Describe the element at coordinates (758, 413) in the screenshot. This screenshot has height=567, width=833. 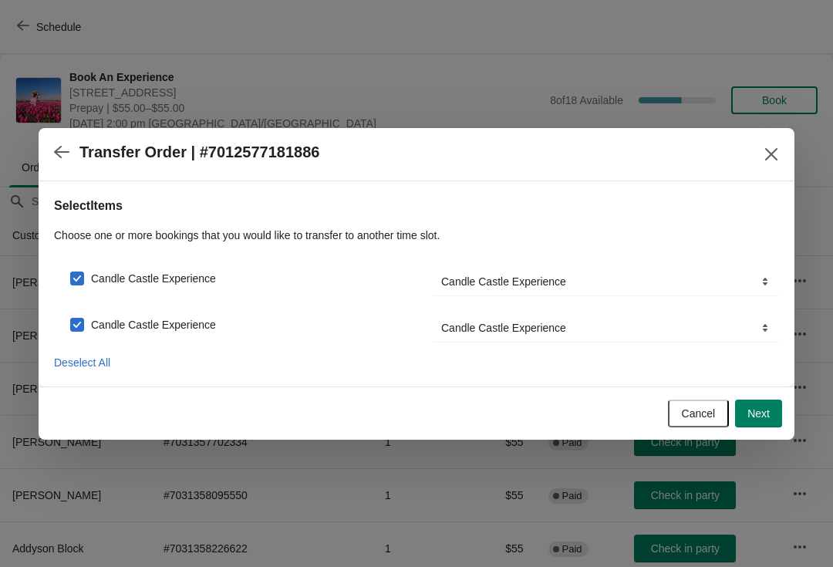
I see `span: Next` at that location.